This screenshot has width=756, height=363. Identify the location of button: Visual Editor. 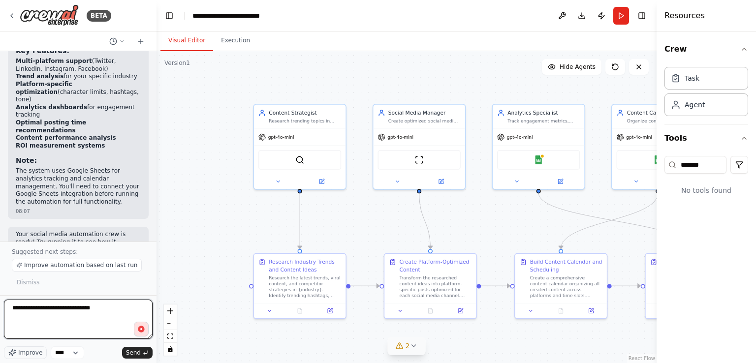
(187, 41).